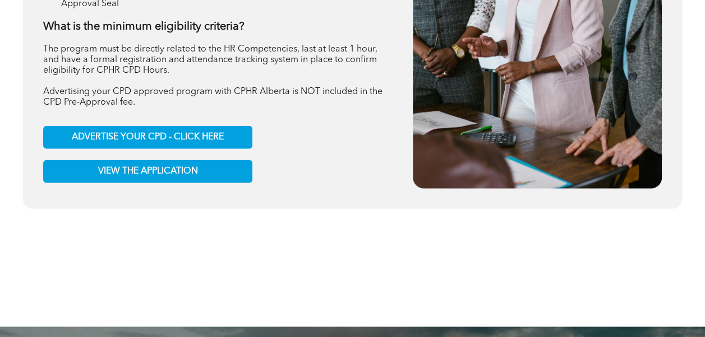 The width and height of the screenshot is (705, 337). Describe the element at coordinates (143, 27) in the screenshot. I see `strong: What is the minimum eligibility criteria?` at that location.